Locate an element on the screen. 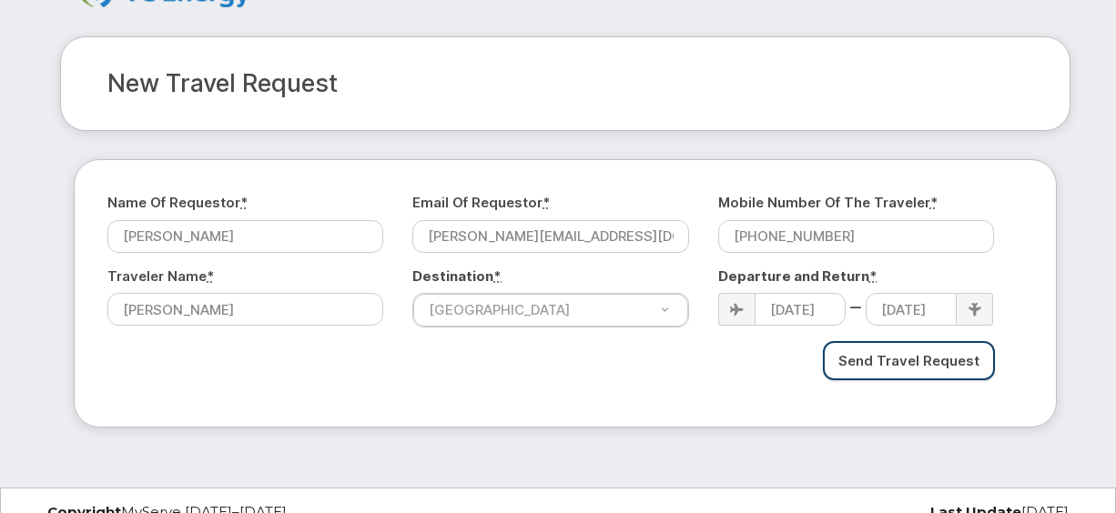  label: Traveler Name is located at coordinates (160, 276).